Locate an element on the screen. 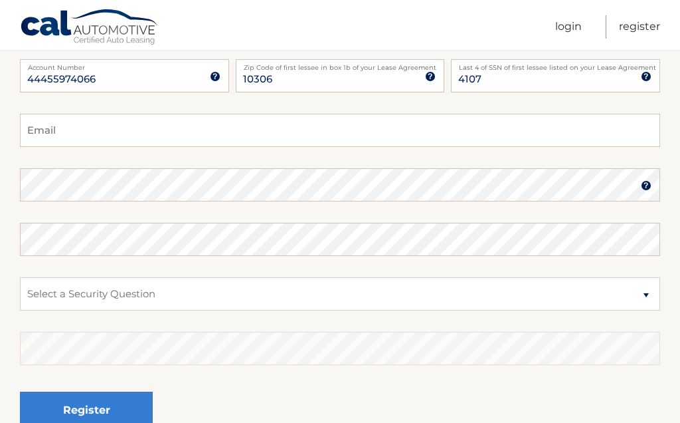 The width and height of the screenshot is (680, 423). input: Email is located at coordinates (340, 130).